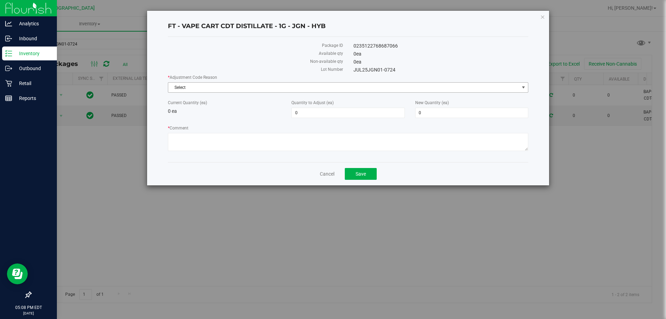 This screenshot has width=666, height=319. Describe the element at coordinates (33, 68) in the screenshot. I see `p: Outbound` at that location.